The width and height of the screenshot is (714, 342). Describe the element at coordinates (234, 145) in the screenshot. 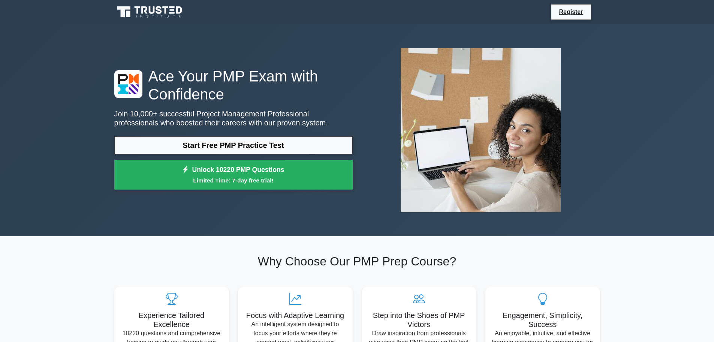

I see `a: Start Free PMP Practice Test` at that location.